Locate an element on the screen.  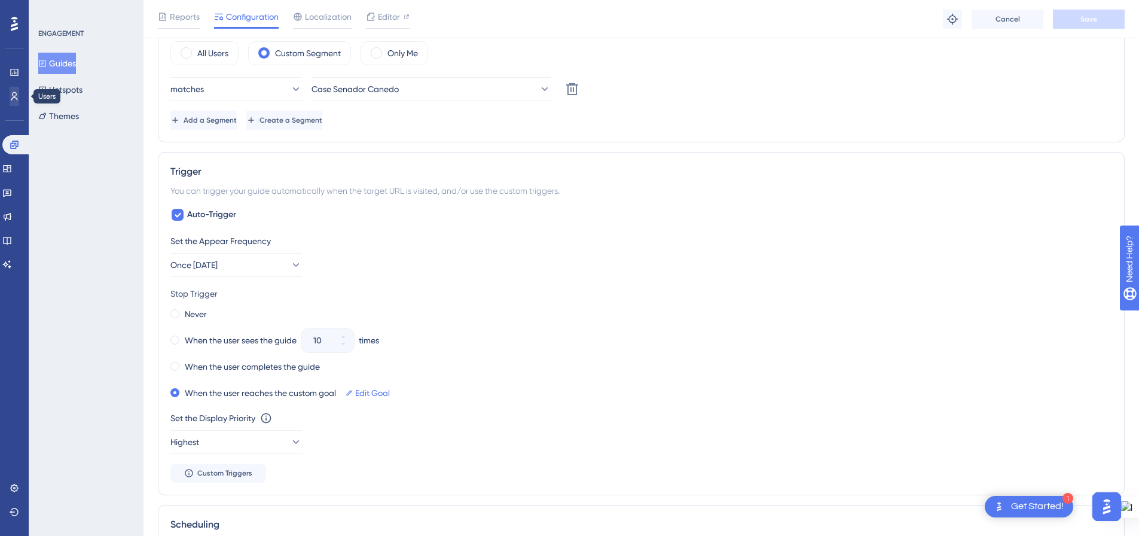
div: Set the Appear Frequency is located at coordinates (641, 241).